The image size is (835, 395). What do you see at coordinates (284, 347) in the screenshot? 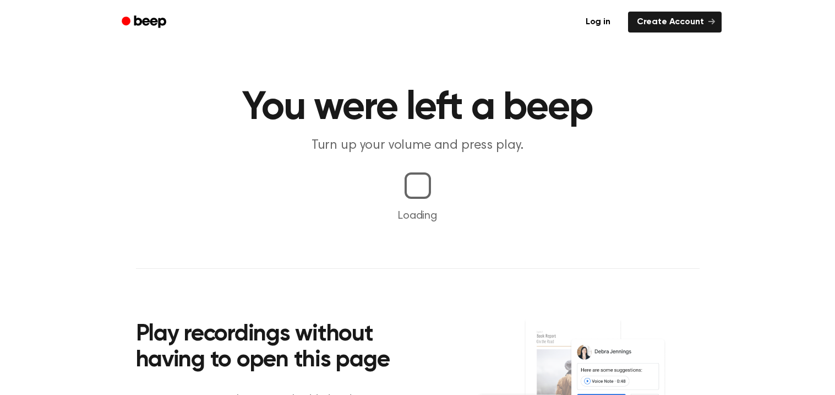
I see `h2: Play recordings without having to open this page` at bounding box center [284, 347].